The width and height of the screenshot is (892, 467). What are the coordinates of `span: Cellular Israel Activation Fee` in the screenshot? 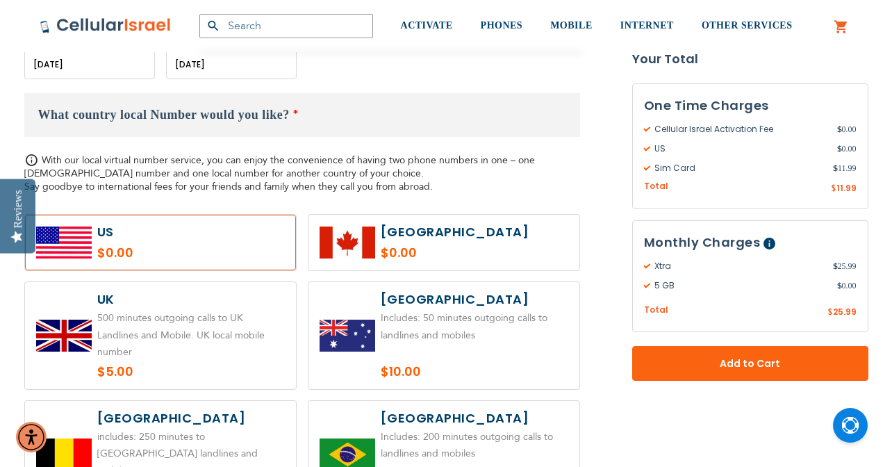 It's located at (740, 129).